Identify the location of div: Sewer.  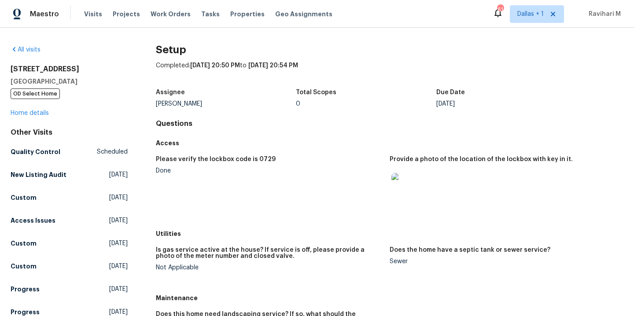
(503, 261).